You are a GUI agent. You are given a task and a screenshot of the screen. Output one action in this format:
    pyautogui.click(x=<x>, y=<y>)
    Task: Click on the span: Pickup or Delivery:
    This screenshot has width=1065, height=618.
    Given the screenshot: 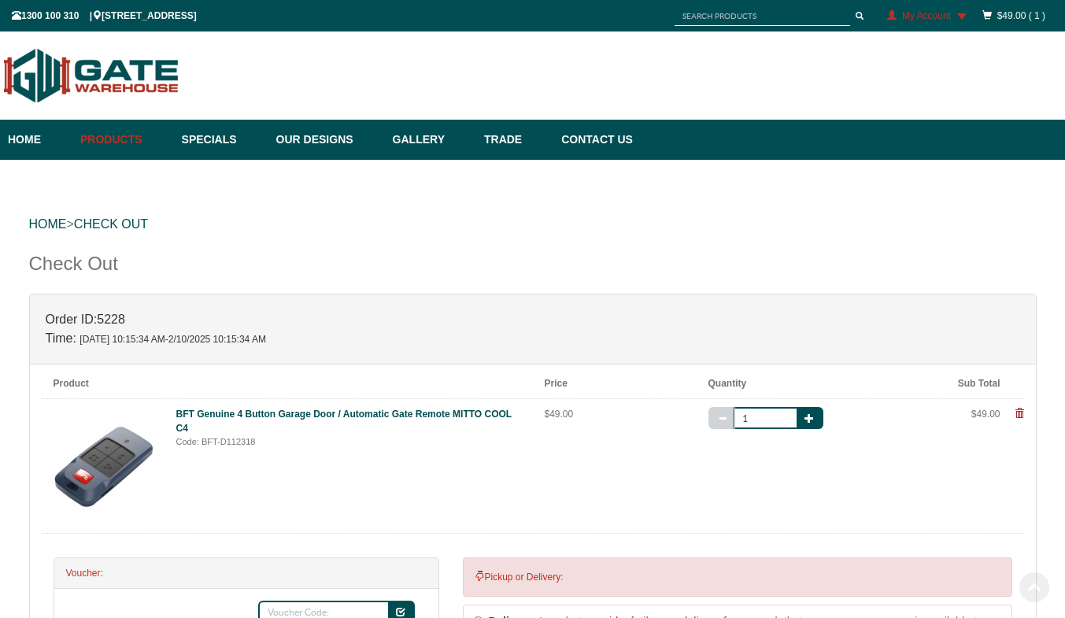 What is the action you would take?
    pyautogui.click(x=519, y=577)
    